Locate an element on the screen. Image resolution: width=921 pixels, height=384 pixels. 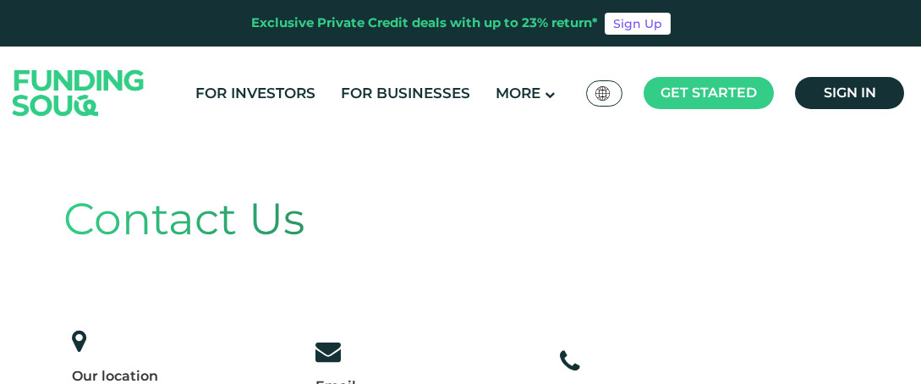
span: More is located at coordinates (518, 93).